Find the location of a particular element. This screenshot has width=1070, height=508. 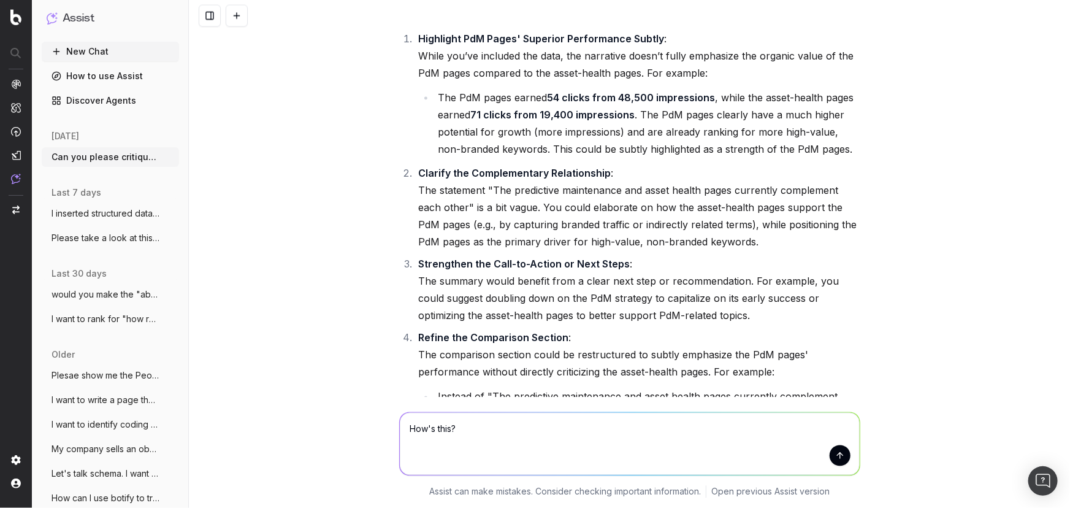

textarea: How's this? is located at coordinates (630, 444).